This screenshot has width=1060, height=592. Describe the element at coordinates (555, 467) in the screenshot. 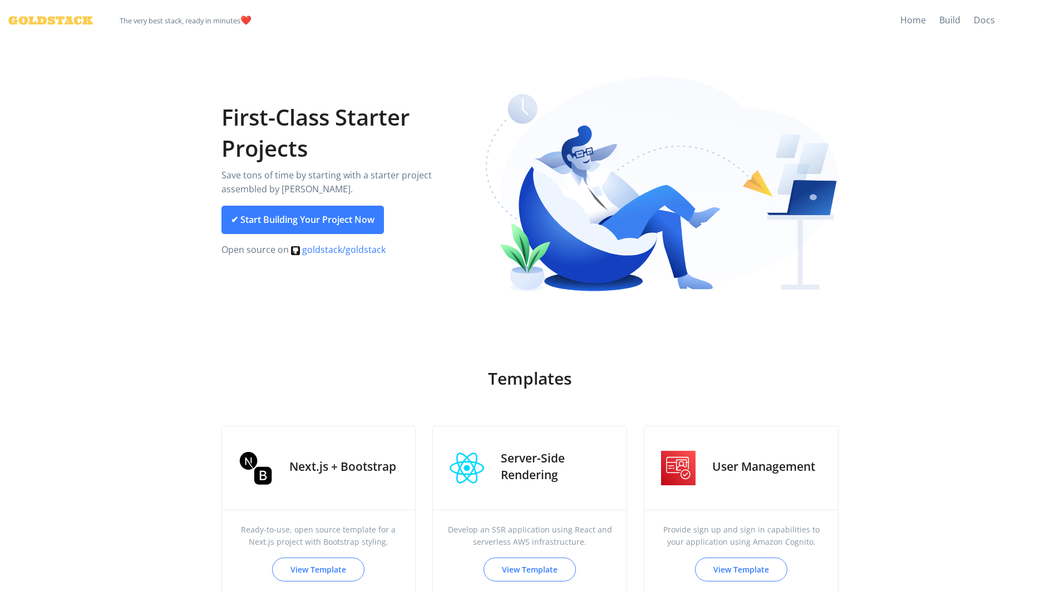

I see `h3: Server-Side Rendering` at that location.